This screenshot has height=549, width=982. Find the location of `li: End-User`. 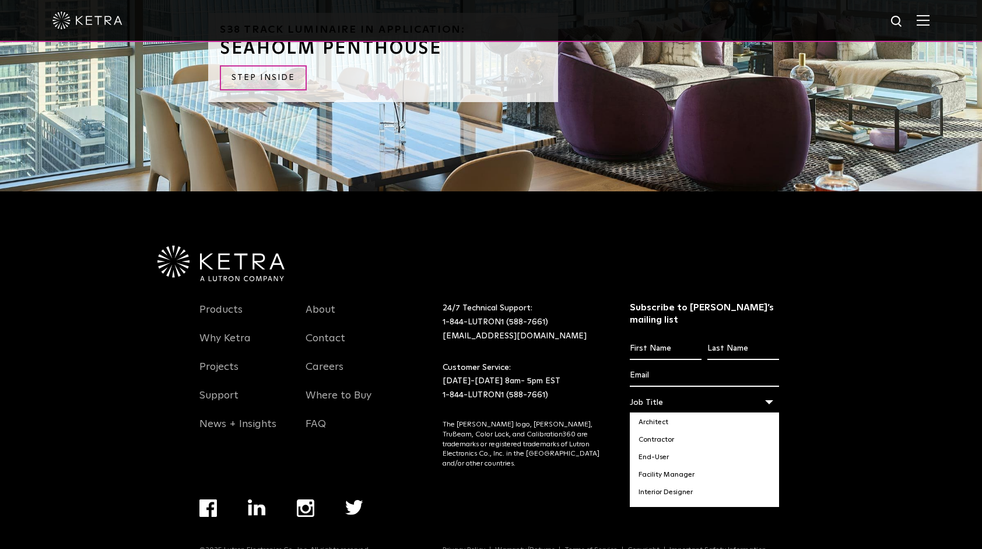

li: End-User is located at coordinates (704, 457).